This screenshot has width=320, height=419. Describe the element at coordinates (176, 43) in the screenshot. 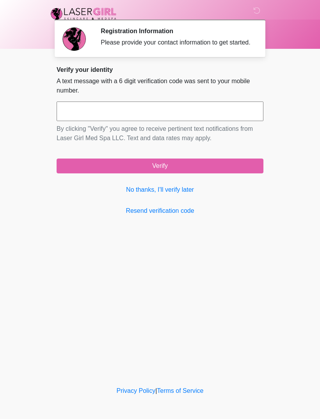

I see `div: Please provide your contact information to get started.` at that location.